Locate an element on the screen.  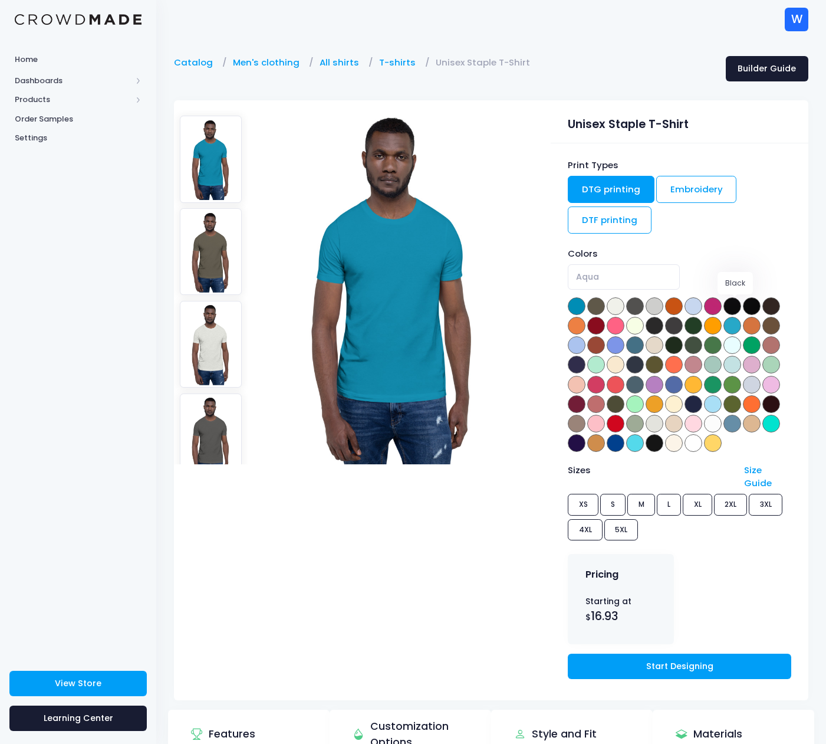
span: Products is located at coordinates (73, 100).